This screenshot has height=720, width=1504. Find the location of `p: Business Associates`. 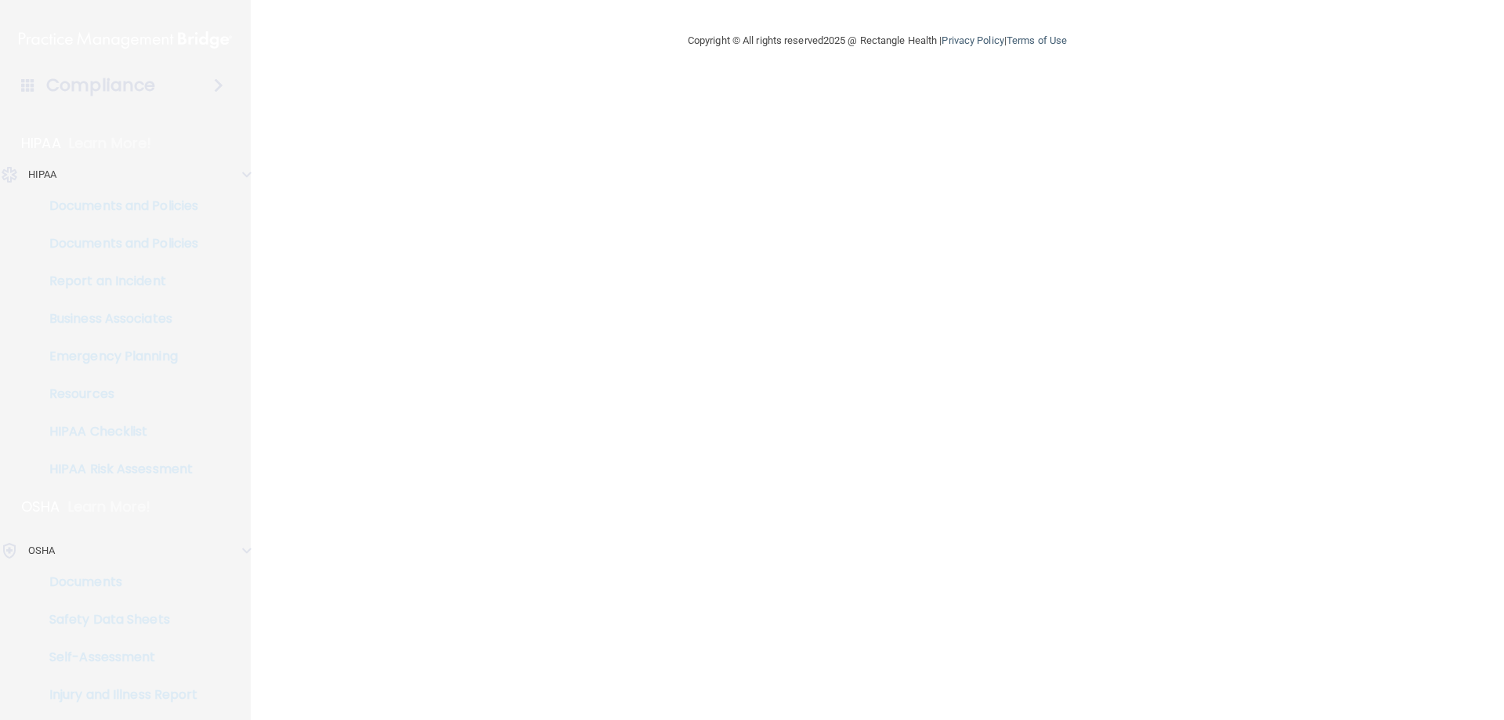

p: Business Associates is located at coordinates (117, 319).